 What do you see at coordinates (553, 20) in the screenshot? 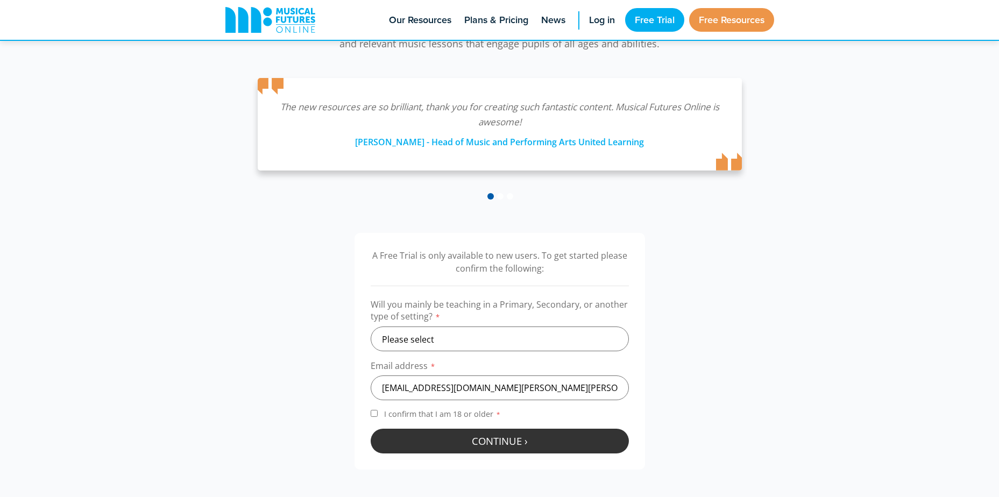
I see `span: News` at bounding box center [553, 20].